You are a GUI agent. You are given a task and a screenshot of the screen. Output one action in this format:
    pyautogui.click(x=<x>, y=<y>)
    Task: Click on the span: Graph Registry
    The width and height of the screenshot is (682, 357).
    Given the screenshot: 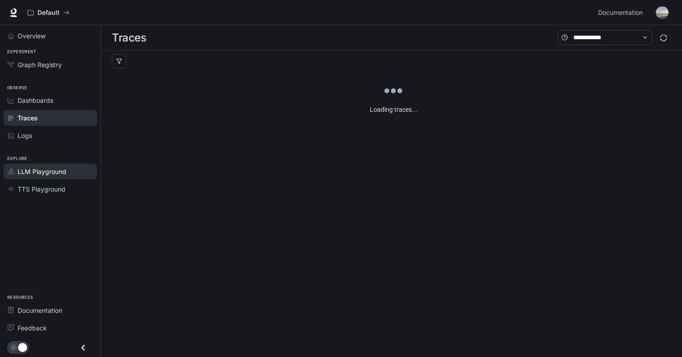 What is the action you would take?
    pyautogui.click(x=40, y=64)
    